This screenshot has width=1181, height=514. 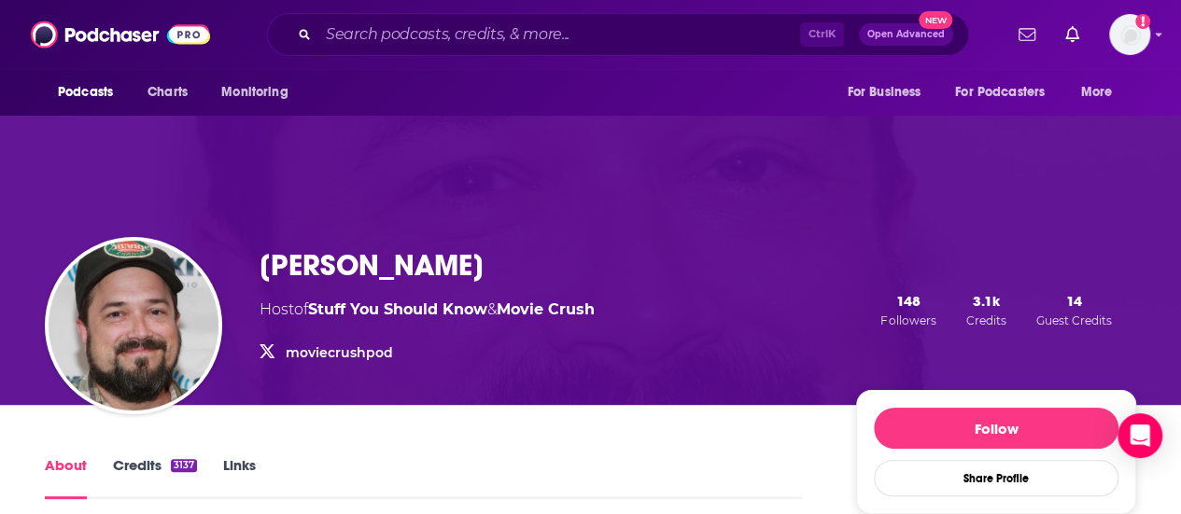 I want to click on span: Guest Credits, so click(x=1073, y=320).